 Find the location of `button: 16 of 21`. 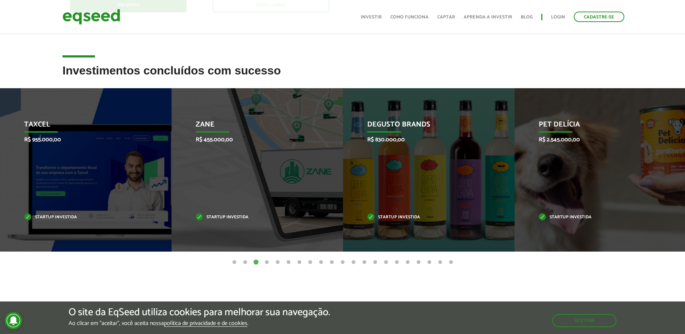

button: 16 of 21 is located at coordinates (397, 262).